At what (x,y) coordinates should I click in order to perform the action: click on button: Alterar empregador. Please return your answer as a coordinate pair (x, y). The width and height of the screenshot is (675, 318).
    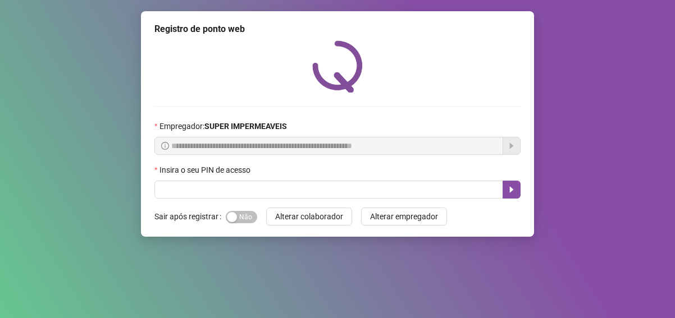
    Looking at the image, I should click on (404, 217).